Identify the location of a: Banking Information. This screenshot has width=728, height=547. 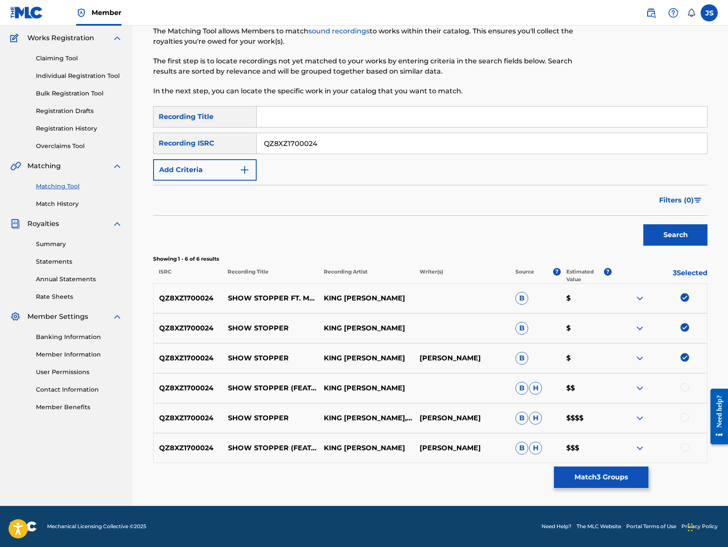
(79, 337).